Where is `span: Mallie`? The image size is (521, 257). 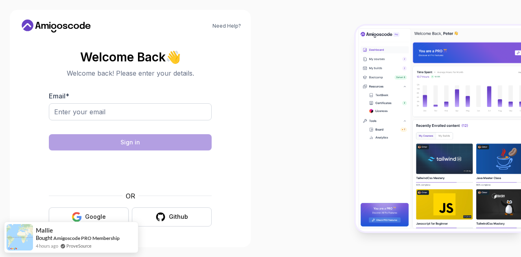
span: Mallie is located at coordinates (44, 231).